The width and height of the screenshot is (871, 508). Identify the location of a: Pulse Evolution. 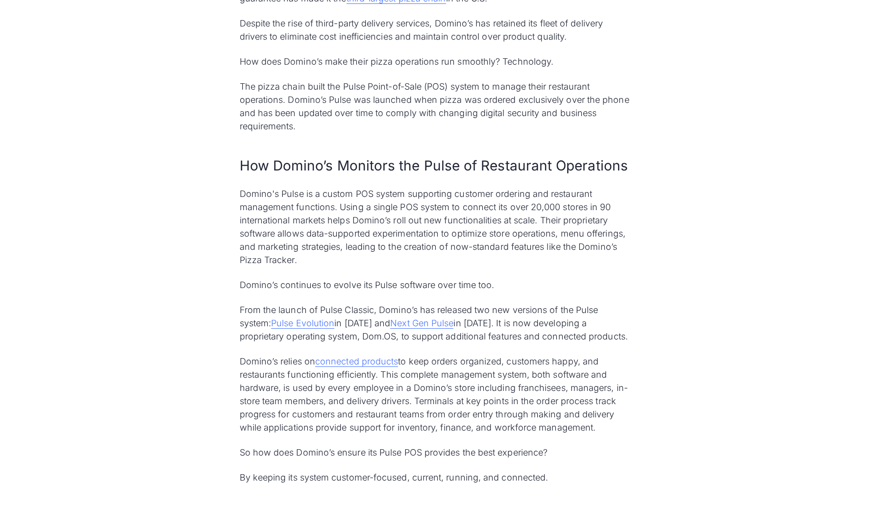
(302, 323).